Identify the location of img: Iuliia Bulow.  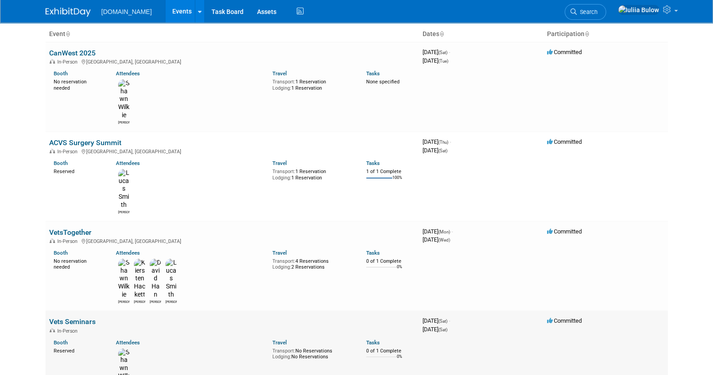
(638, 10).